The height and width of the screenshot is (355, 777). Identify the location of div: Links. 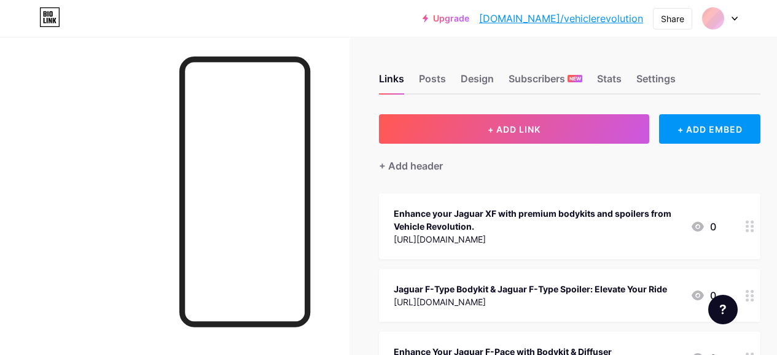
(391, 82).